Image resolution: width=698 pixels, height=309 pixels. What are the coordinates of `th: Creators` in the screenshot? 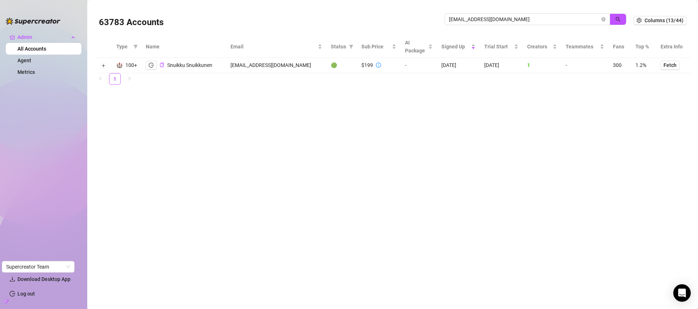 It's located at (542, 47).